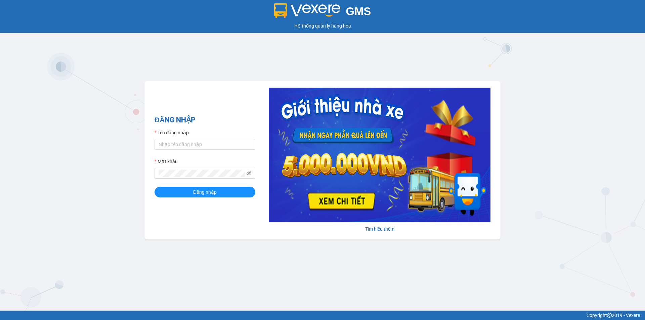 The height and width of the screenshot is (320, 645). Describe the element at coordinates (323, 26) in the screenshot. I see `div: Hệ thống quản lý hàng hóa` at that location.